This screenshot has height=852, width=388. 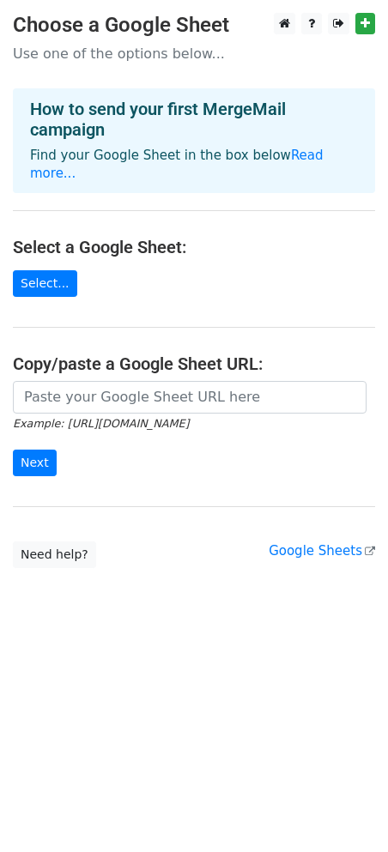 I want to click on input: Next, so click(x=34, y=463).